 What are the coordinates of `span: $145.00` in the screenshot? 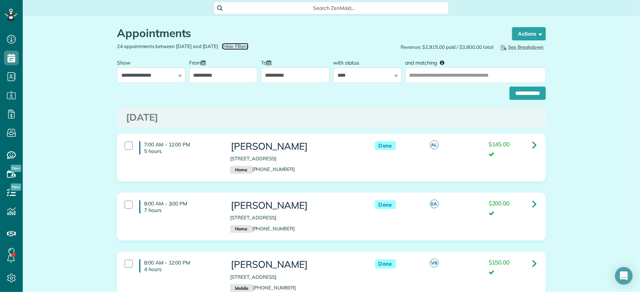 It's located at (499, 144).